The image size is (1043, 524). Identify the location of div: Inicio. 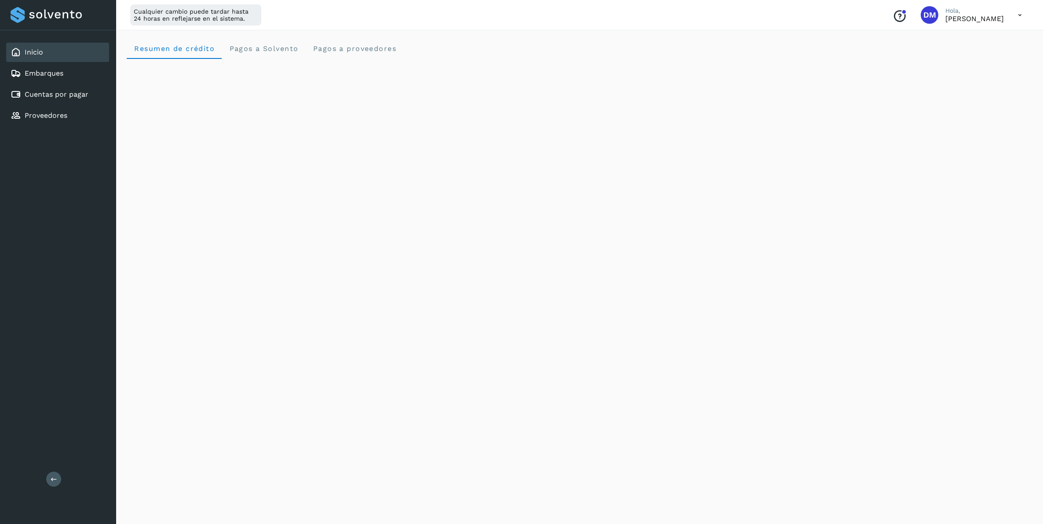
(58, 52).